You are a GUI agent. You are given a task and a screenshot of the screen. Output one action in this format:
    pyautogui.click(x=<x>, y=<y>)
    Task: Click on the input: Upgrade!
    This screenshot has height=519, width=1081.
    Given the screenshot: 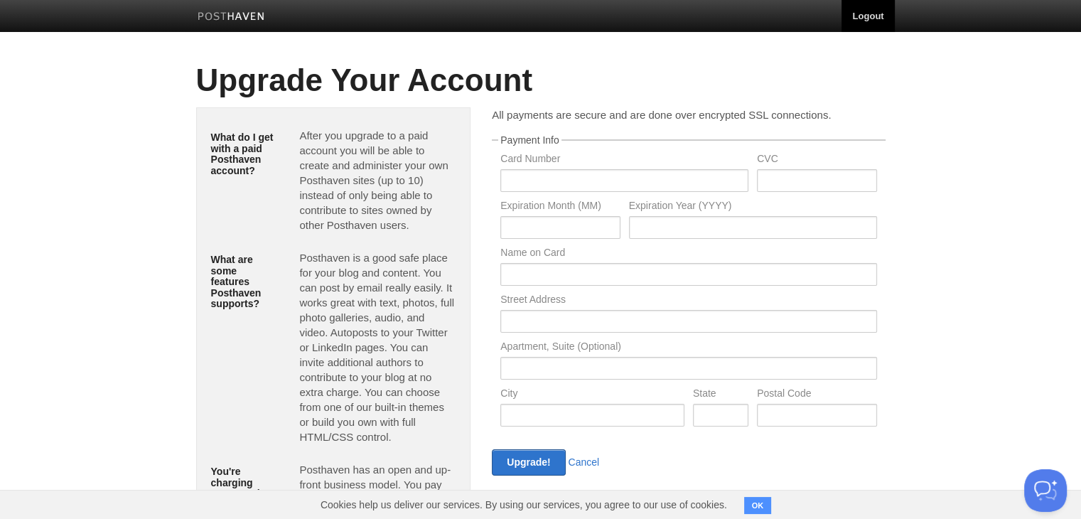 What is the action you would take?
    pyautogui.click(x=528, y=462)
    